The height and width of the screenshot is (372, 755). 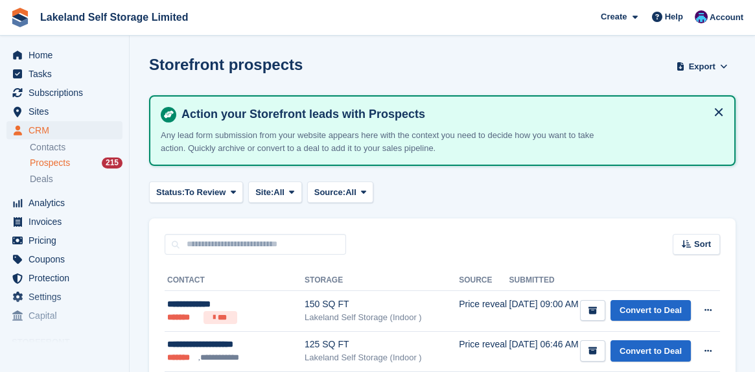 I want to click on span: Settings, so click(x=67, y=297).